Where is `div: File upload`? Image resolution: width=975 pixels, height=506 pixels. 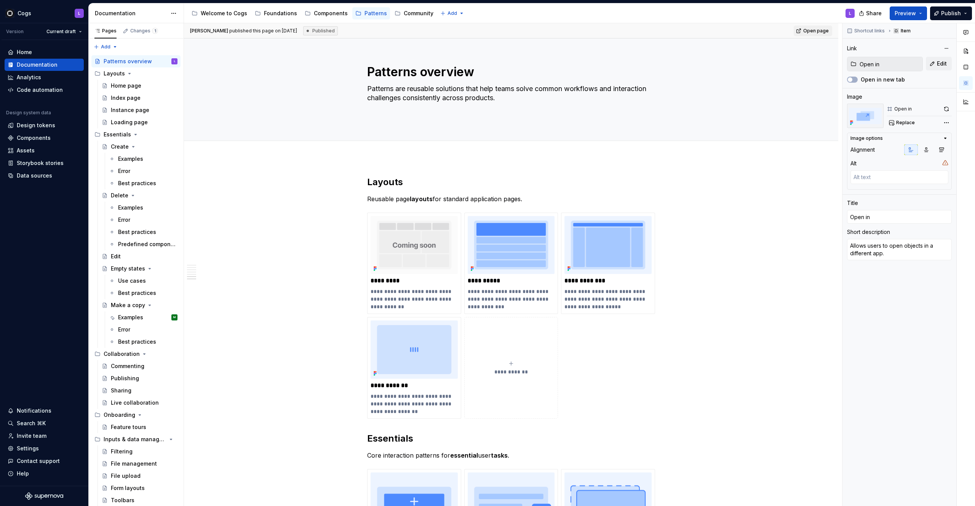
div: File upload is located at coordinates (126, 476).